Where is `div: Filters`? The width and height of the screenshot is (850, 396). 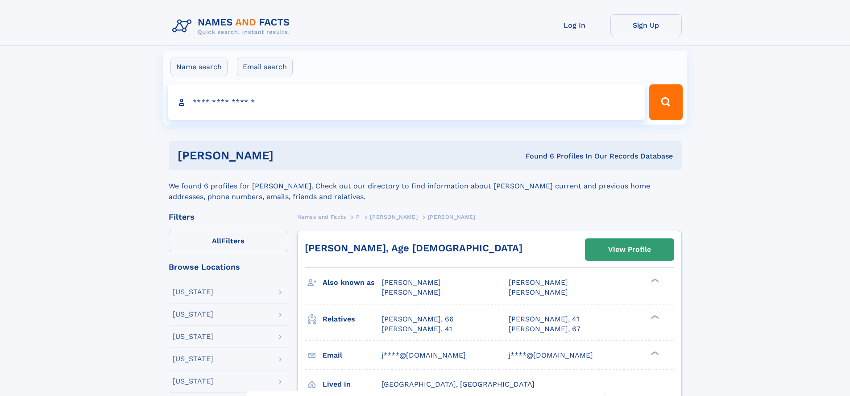
div: Filters is located at coordinates (229, 217).